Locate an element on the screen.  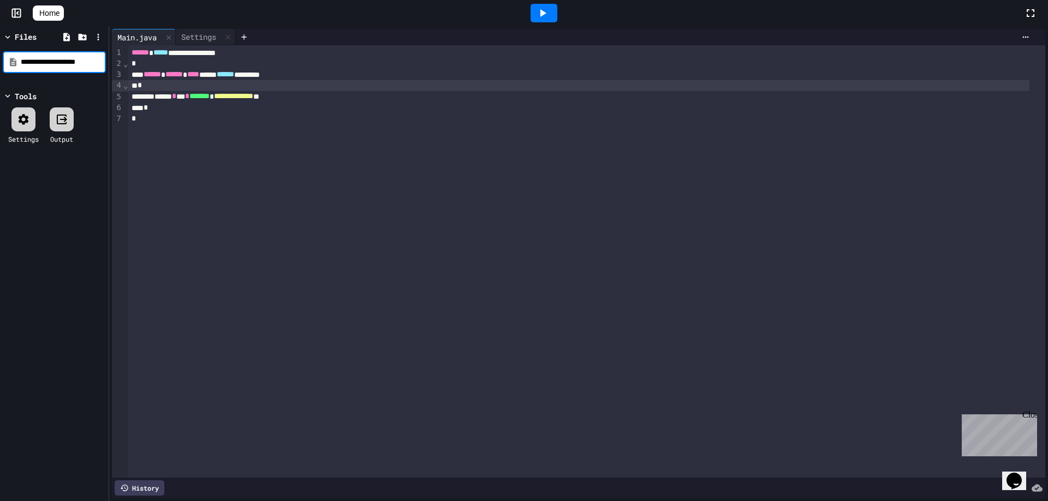
div: Files is located at coordinates (26, 37).